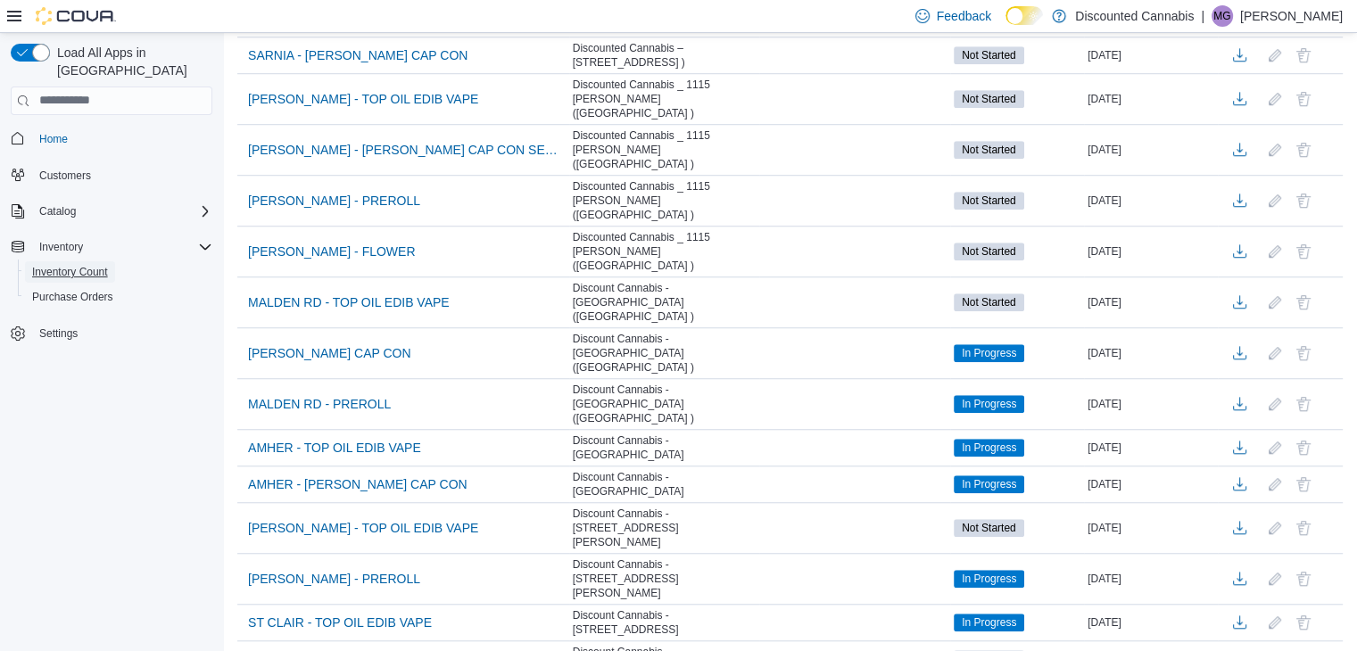 This screenshot has width=1357, height=651. Describe the element at coordinates (349, 302) in the screenshot. I see `button: MALDEN RD - TOP OIL EDIB VAPE` at that location.